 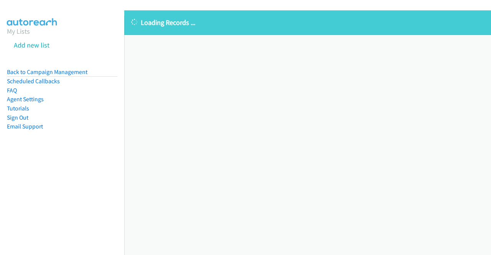 What do you see at coordinates (18, 117) in the screenshot?
I see `a: Sign Out` at bounding box center [18, 117].